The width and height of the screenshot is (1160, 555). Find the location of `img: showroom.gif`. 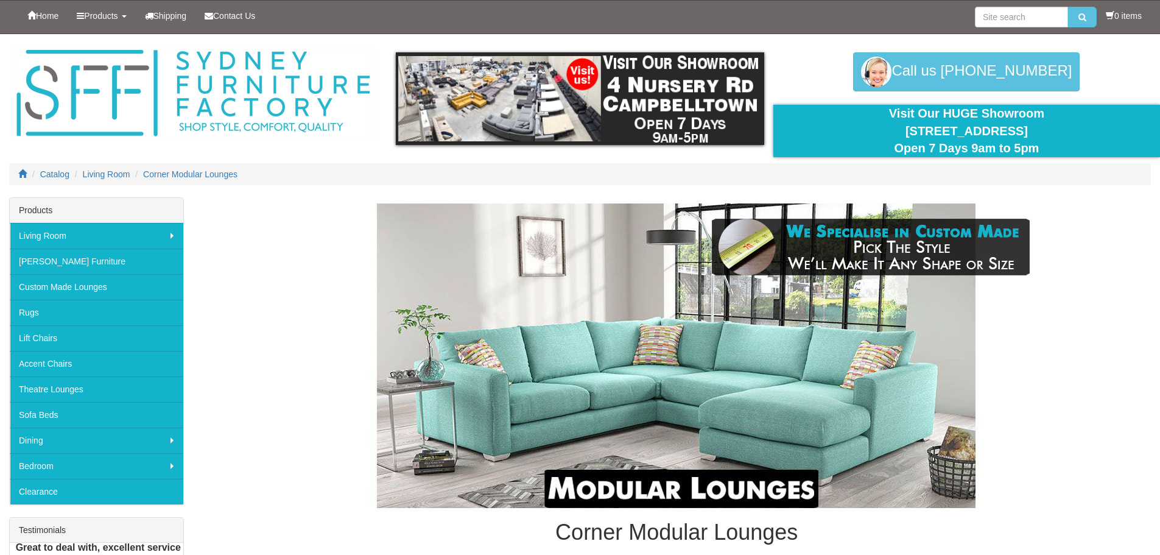

img: showroom.gif is located at coordinates (580, 99).